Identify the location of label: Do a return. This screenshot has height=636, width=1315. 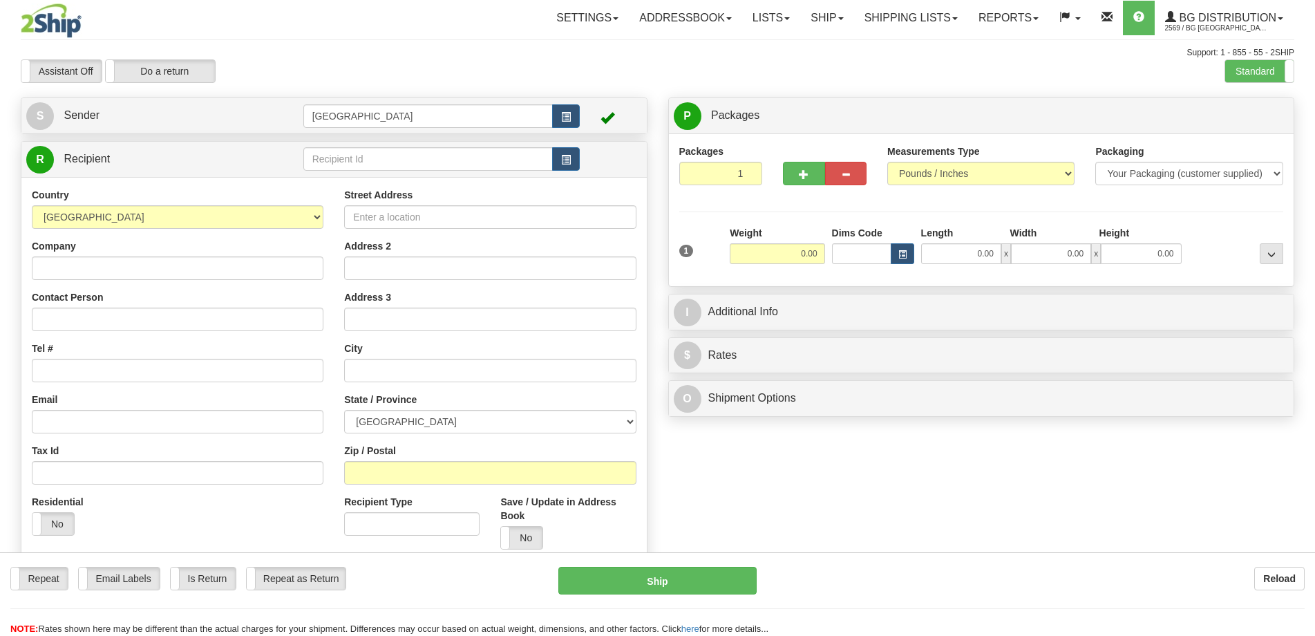
(160, 71).